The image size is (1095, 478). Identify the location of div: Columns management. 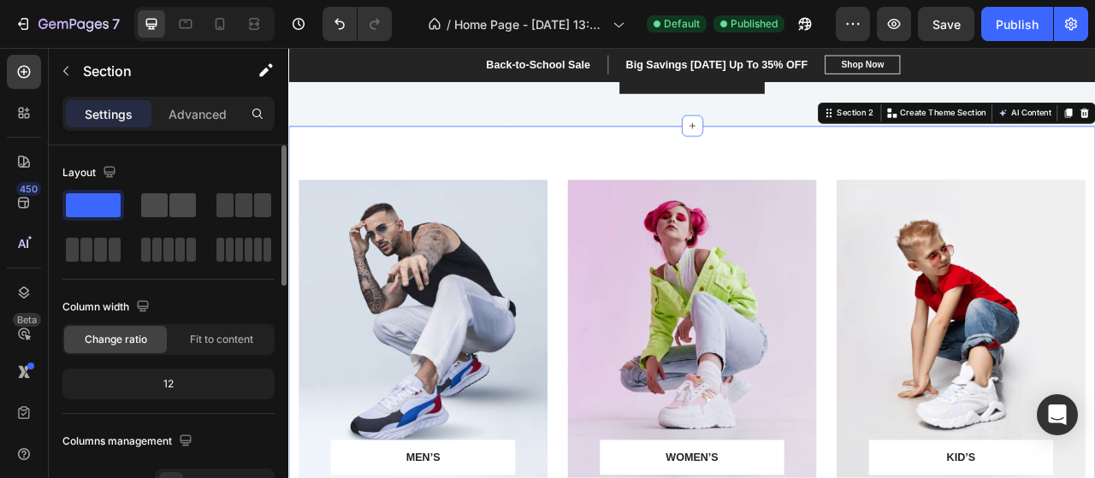
(129, 441).